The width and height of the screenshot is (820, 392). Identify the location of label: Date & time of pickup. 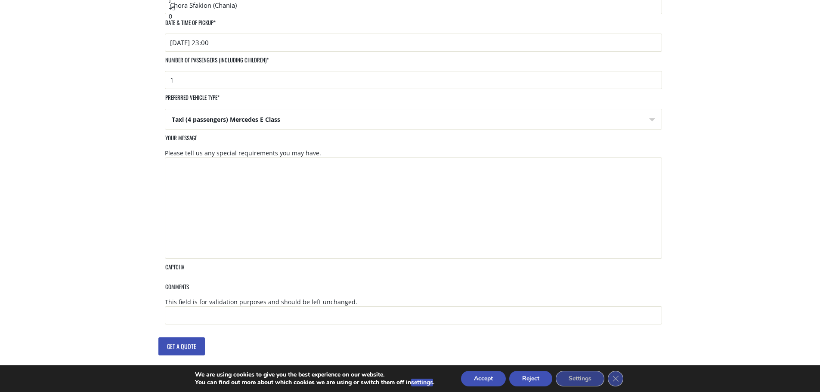
(190, 26).